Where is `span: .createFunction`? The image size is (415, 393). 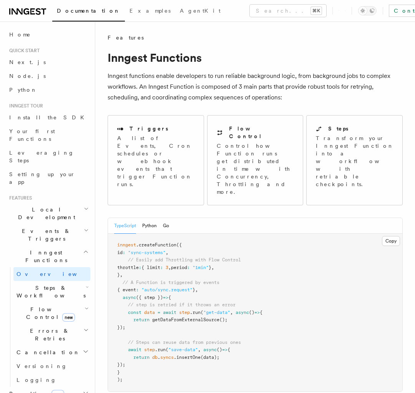
span: .createFunction is located at coordinates (156, 245).